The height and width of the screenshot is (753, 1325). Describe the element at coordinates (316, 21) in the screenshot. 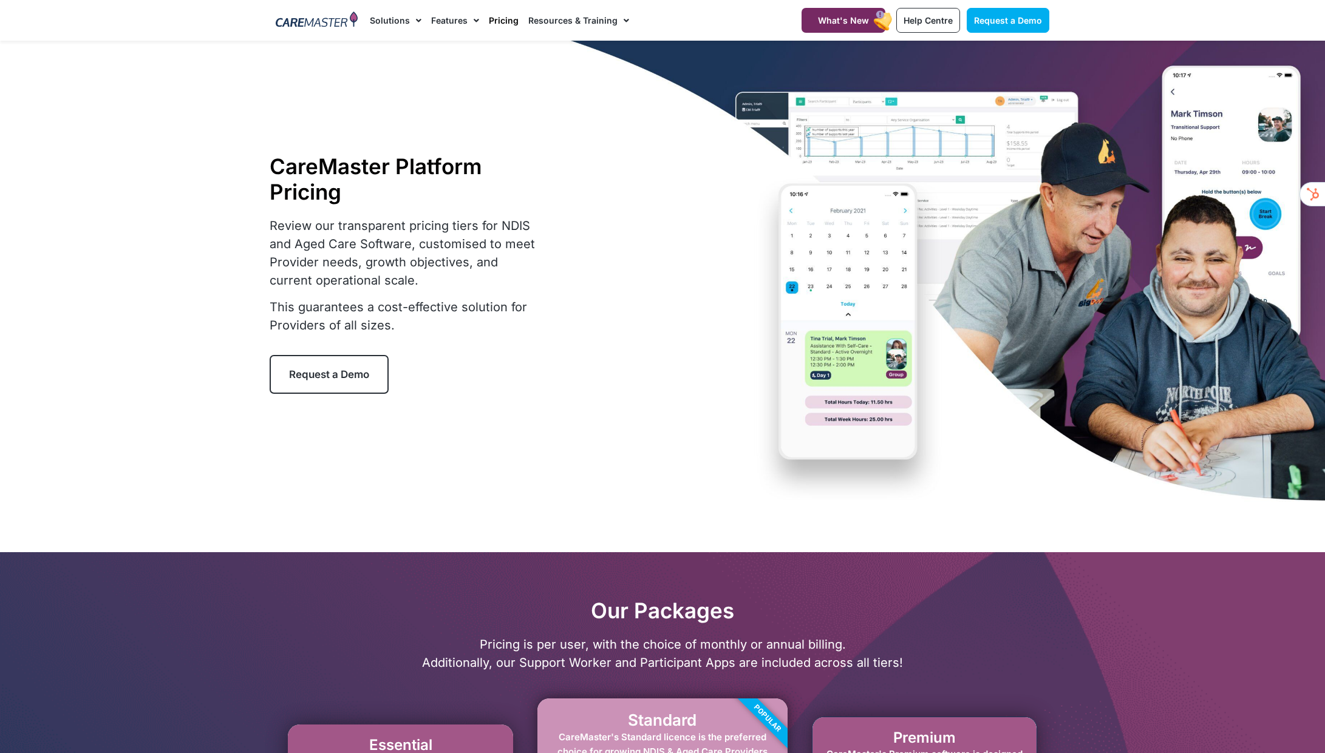

I see `img: CareMaster Logo` at that location.